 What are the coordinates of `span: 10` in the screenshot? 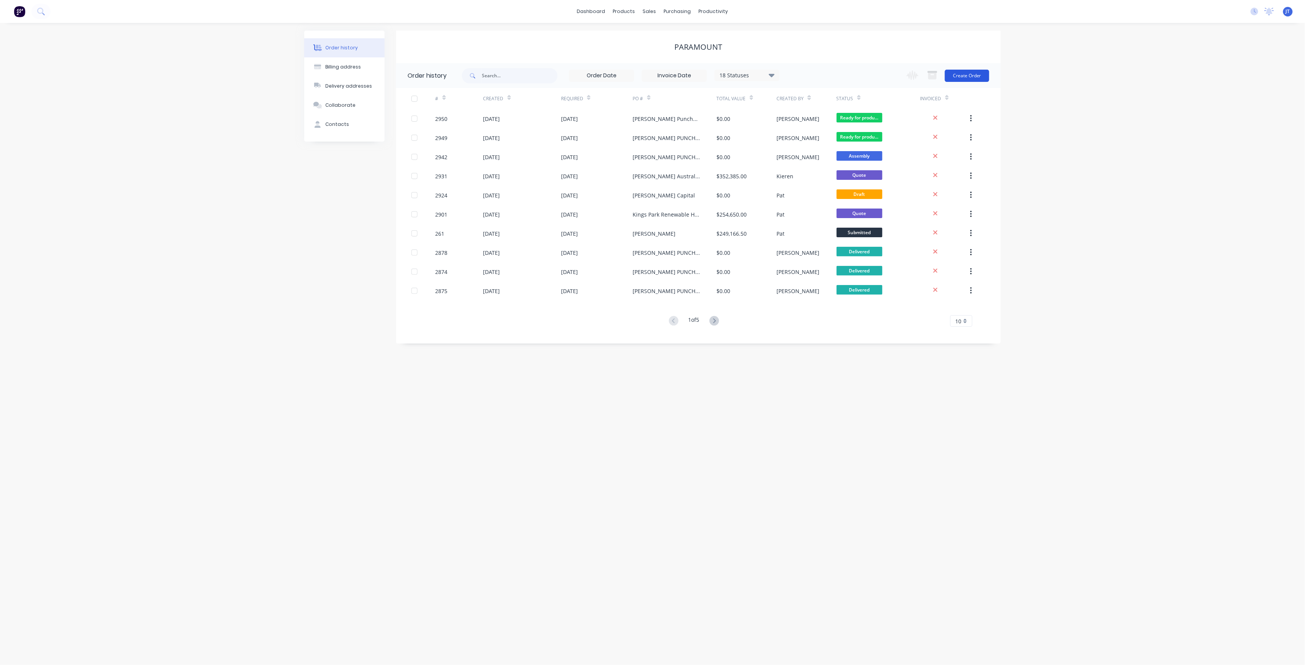 It's located at (959, 321).